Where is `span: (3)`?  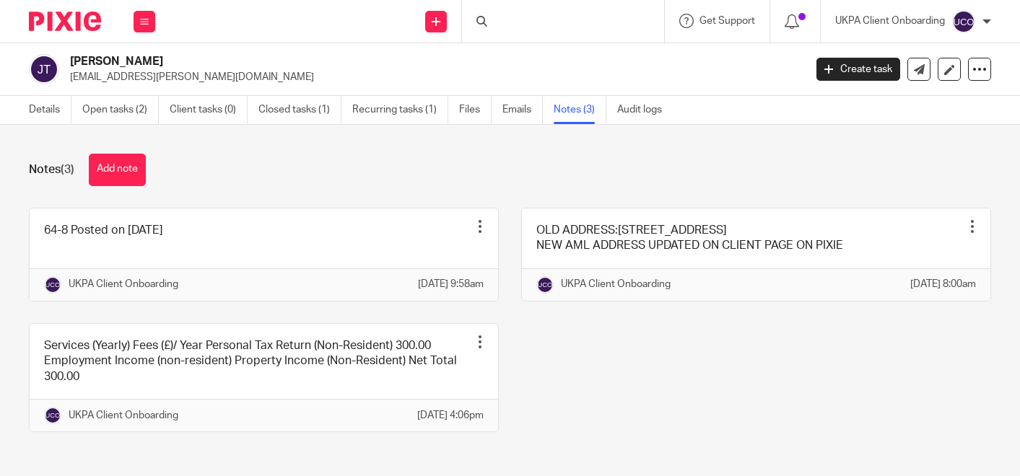
span: (3) is located at coordinates (67, 170).